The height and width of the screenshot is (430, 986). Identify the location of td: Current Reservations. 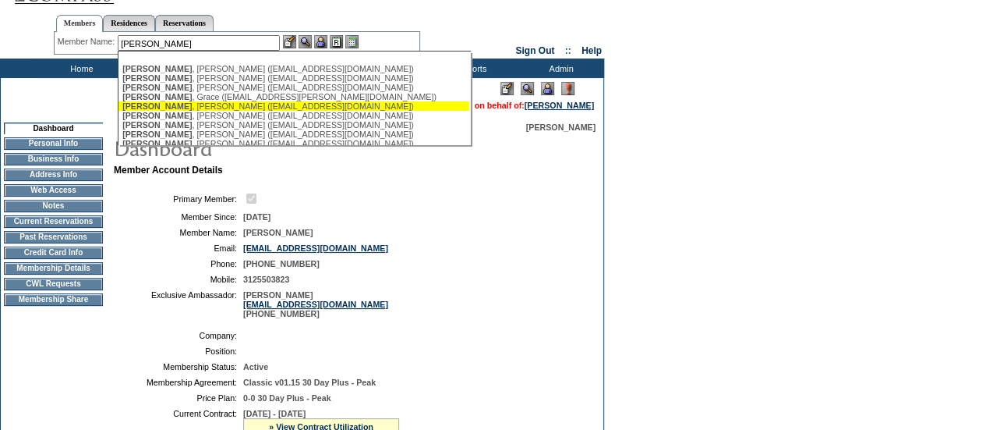
(53, 221).